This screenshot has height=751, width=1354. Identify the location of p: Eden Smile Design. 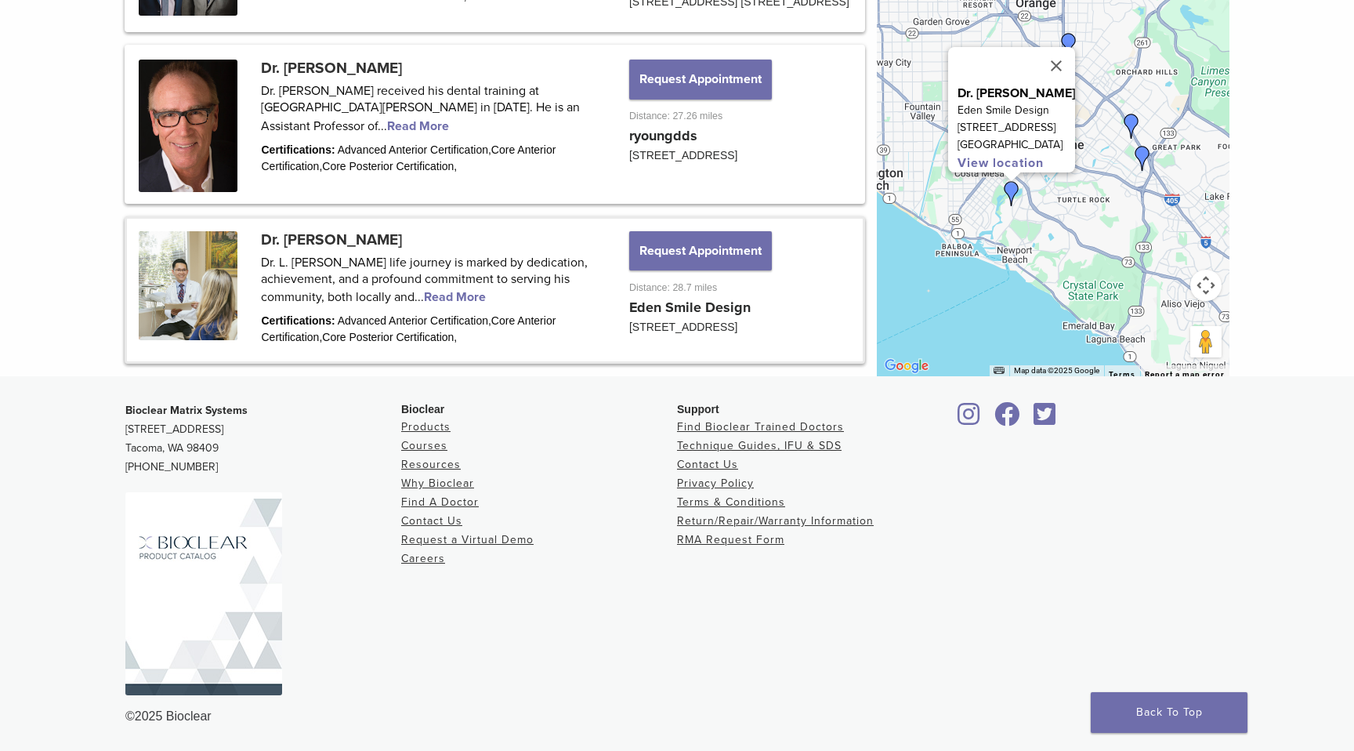
(1016, 110).